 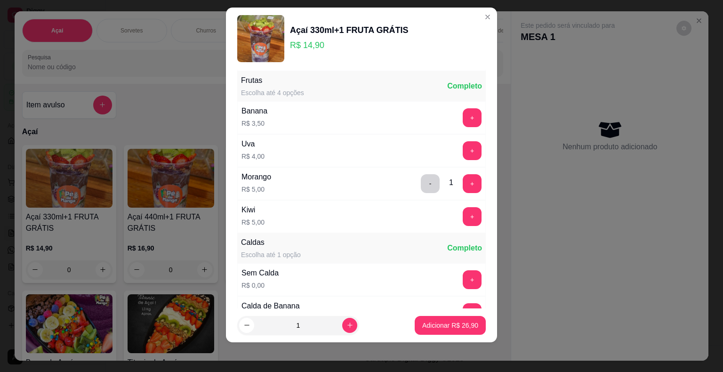 I want to click on div: 1, so click(x=451, y=183).